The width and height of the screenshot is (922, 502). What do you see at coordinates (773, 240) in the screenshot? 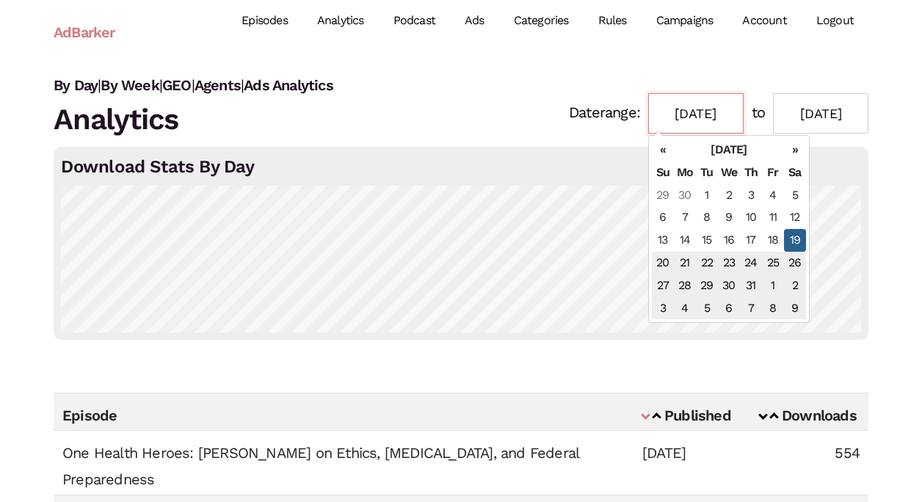
I see `td: 18` at bounding box center [773, 240].